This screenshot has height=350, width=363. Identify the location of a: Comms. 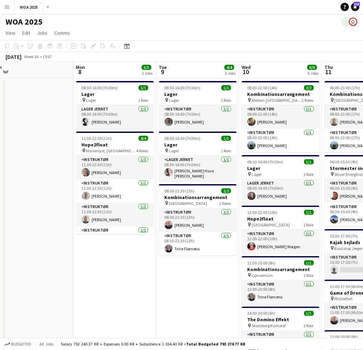
(62, 33).